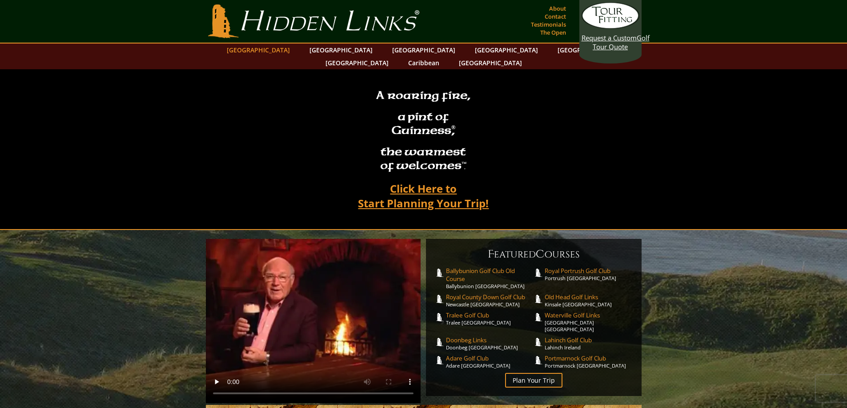  Describe the element at coordinates (557, 8) in the screenshot. I see `a: About` at that location.